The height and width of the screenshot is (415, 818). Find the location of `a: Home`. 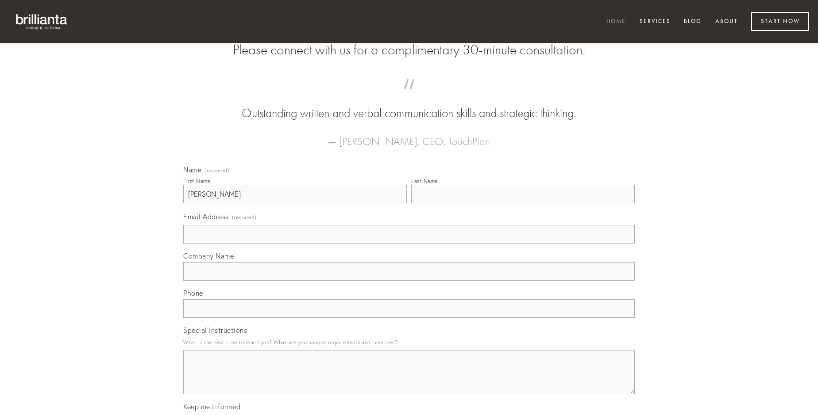

a: Home is located at coordinates (616, 22).